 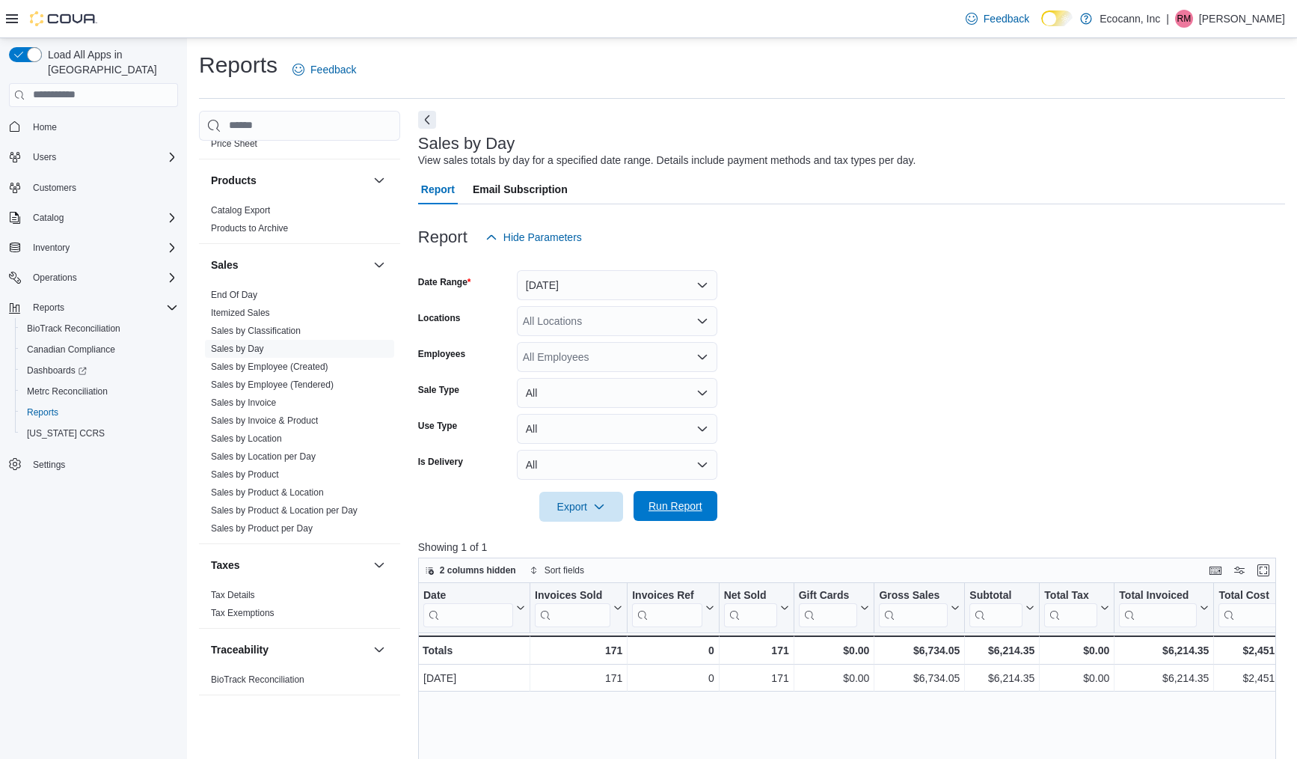 I want to click on label: Locations, so click(x=439, y=318).